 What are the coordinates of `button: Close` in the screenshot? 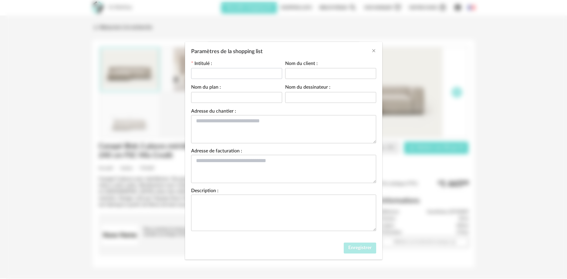 It's located at (374, 51).